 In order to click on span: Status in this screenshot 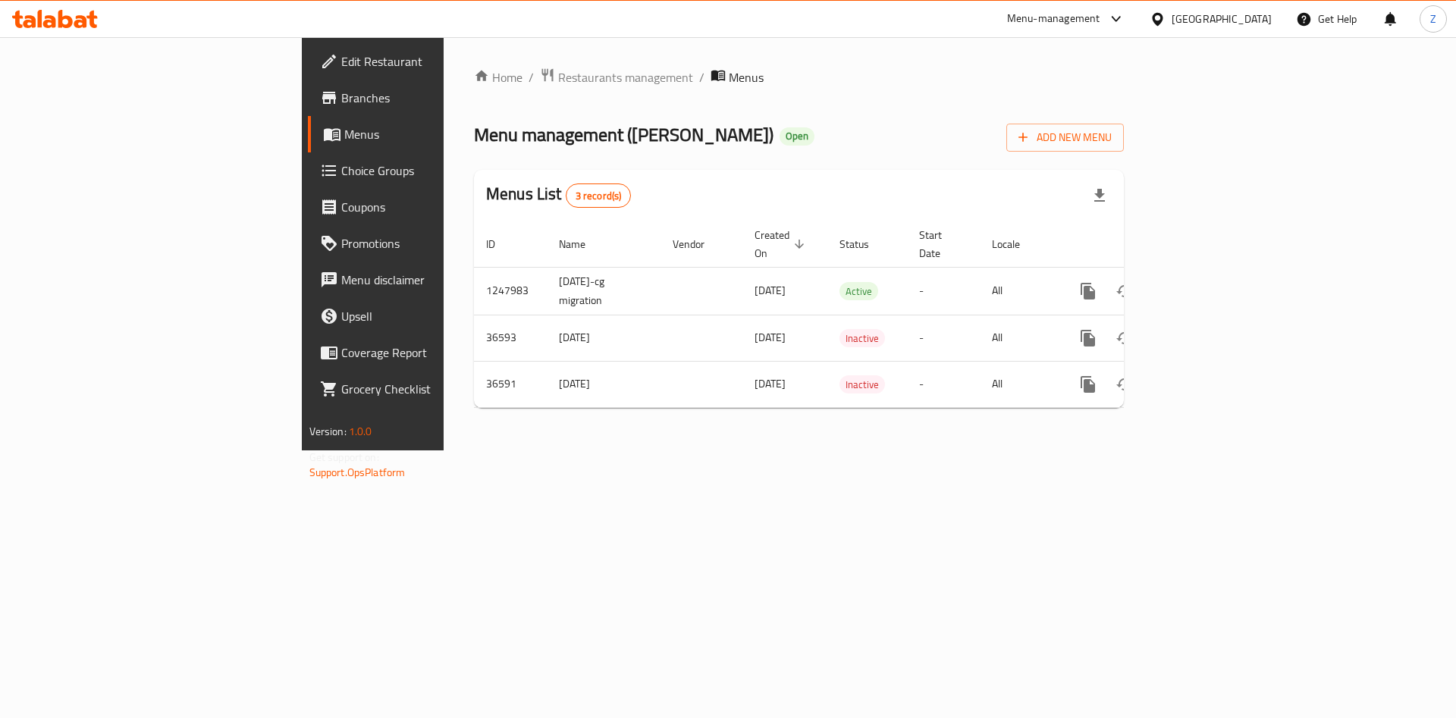, I will do `click(864, 244)`.